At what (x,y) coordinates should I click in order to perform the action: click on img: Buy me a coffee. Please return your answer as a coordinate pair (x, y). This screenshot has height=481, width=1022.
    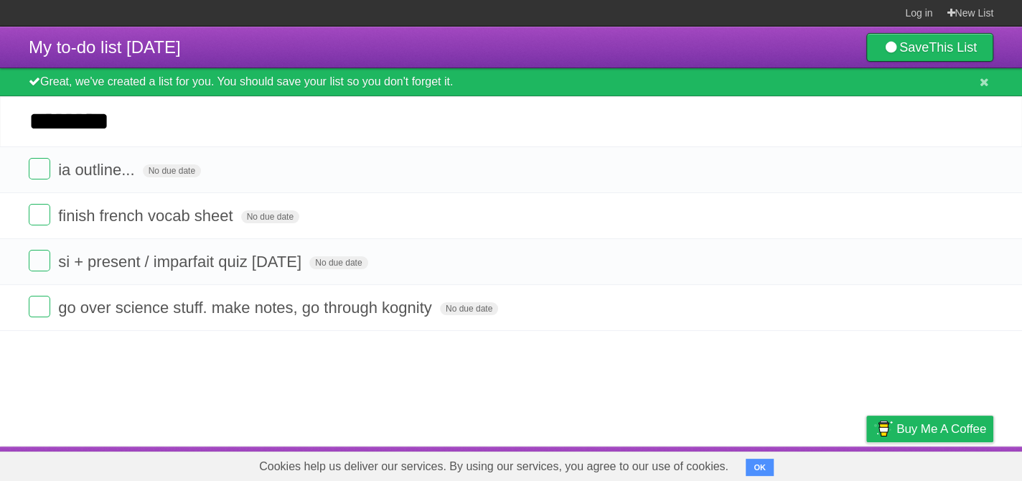
    Looking at the image, I should click on (883, 428).